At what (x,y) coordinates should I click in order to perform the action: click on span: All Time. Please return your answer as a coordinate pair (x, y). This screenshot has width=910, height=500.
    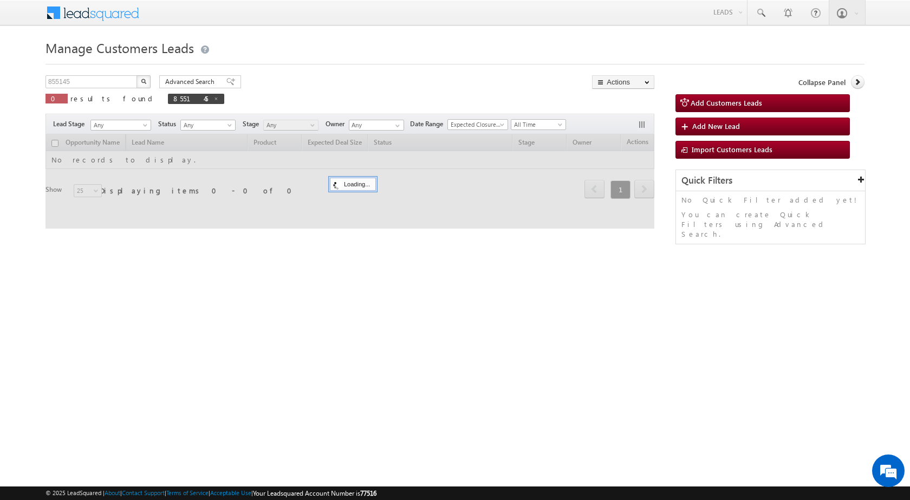
    Looking at the image, I should click on (537, 125).